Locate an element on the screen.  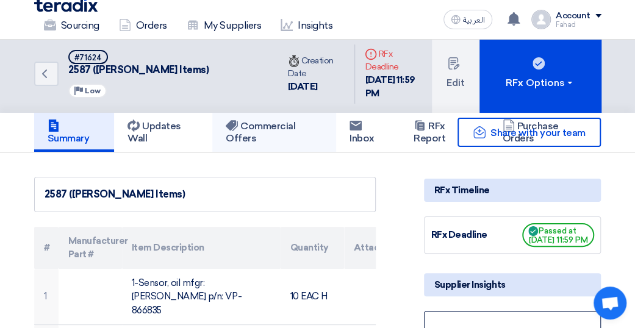
a: Sourcing is located at coordinates (71, 26).